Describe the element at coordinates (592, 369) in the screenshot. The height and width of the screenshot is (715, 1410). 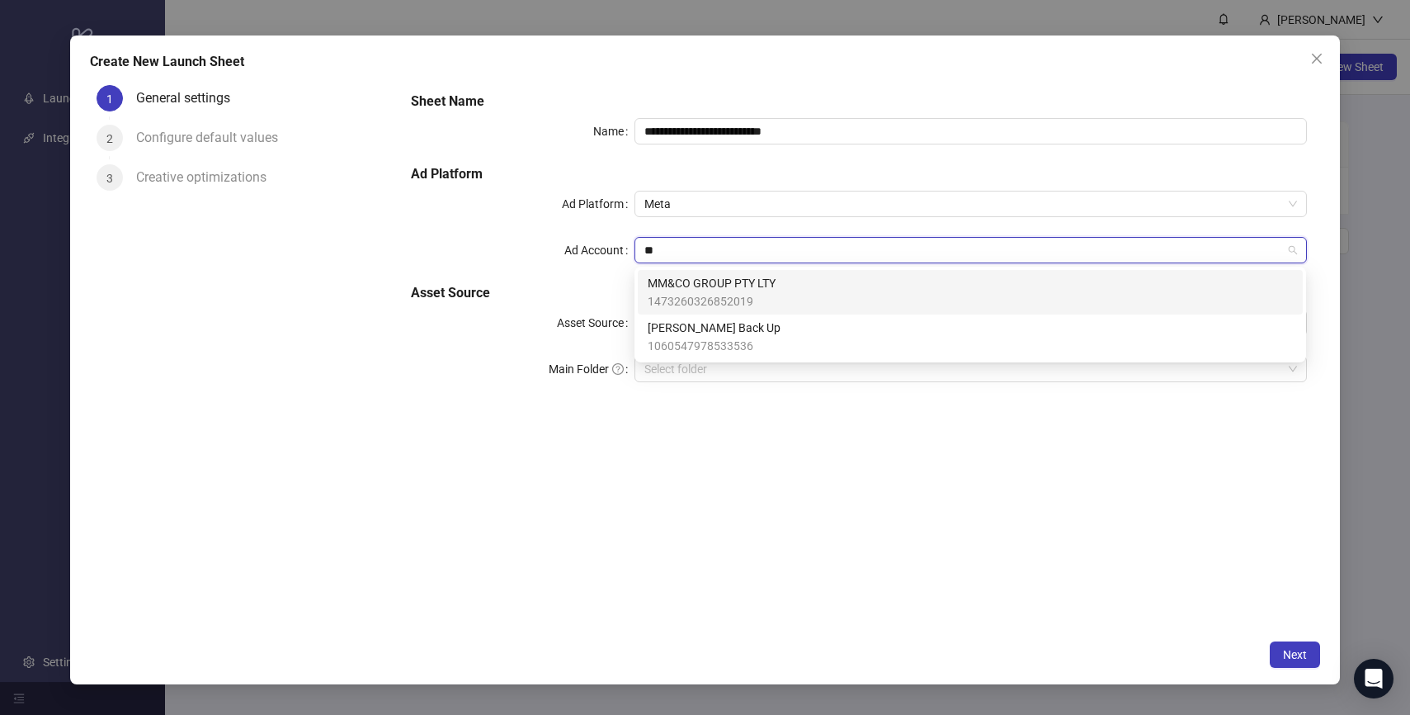
I see `label: Main Folder` at that location.